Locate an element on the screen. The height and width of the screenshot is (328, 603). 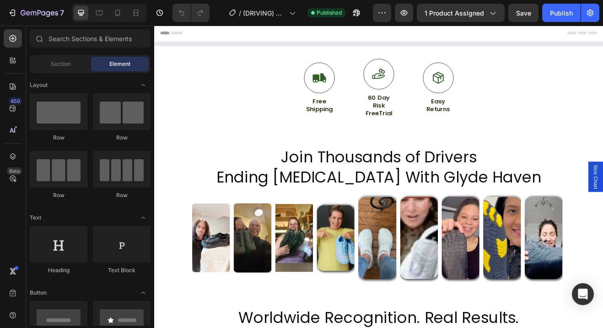
div: Beta is located at coordinates (14, 171).